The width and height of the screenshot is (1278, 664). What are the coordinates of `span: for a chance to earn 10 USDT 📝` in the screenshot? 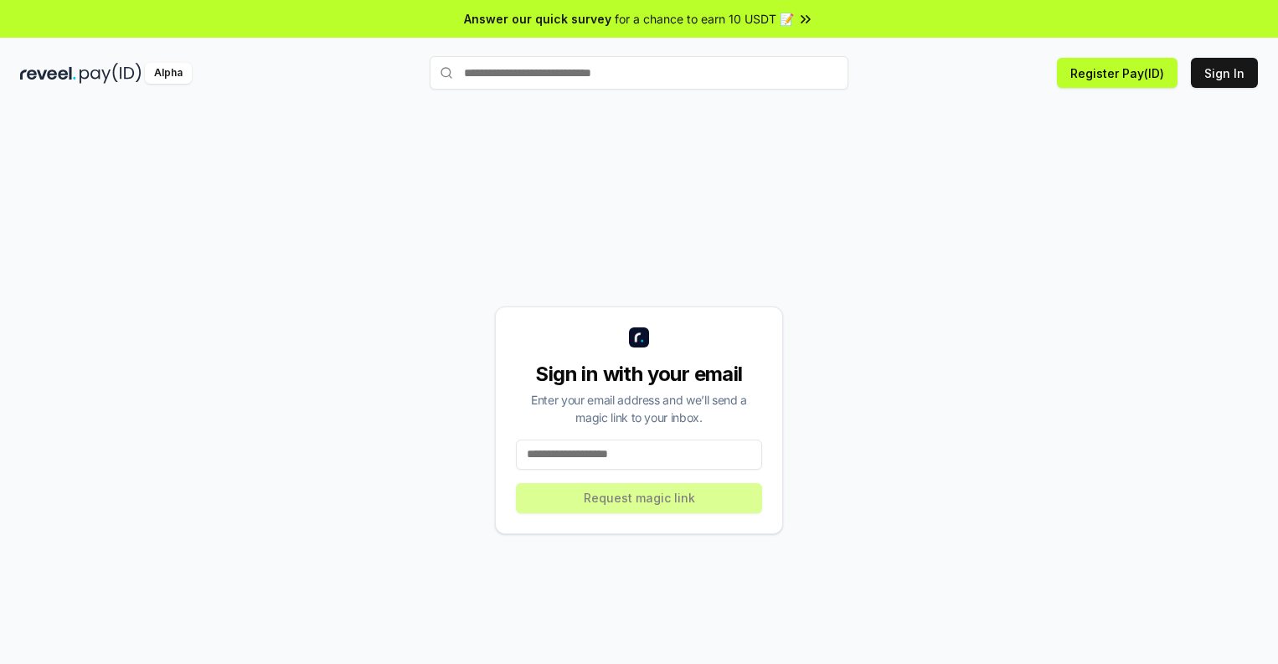 It's located at (704, 18).